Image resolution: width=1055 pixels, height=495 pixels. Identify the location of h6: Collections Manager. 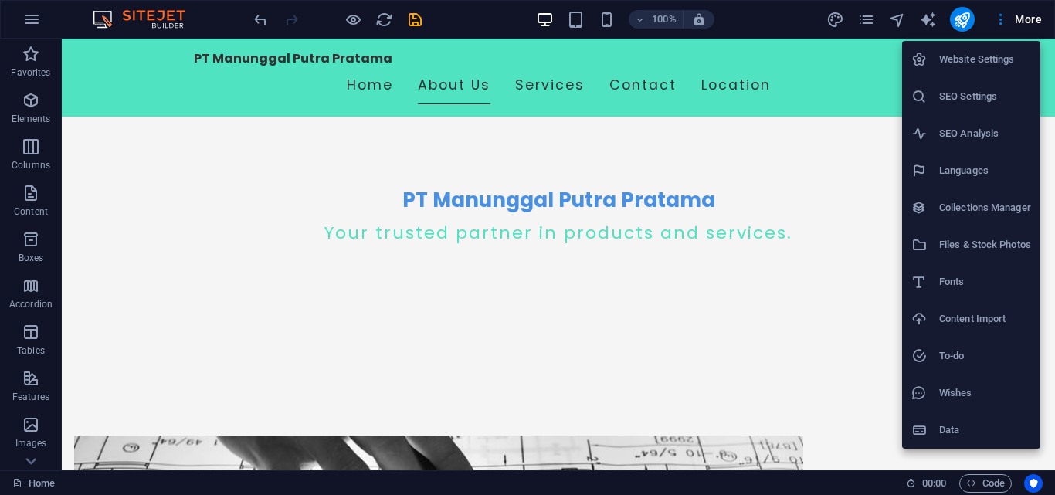
(985, 208).